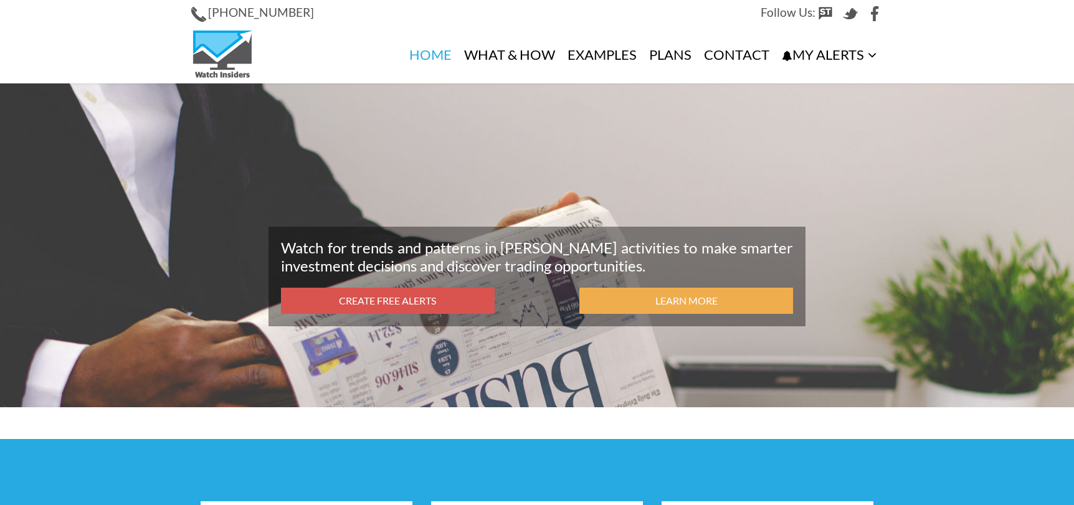  I want to click on a: Contact, so click(736, 55).